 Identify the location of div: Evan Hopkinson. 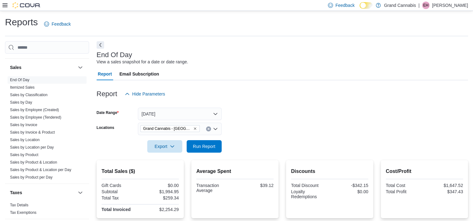
(425, 5).